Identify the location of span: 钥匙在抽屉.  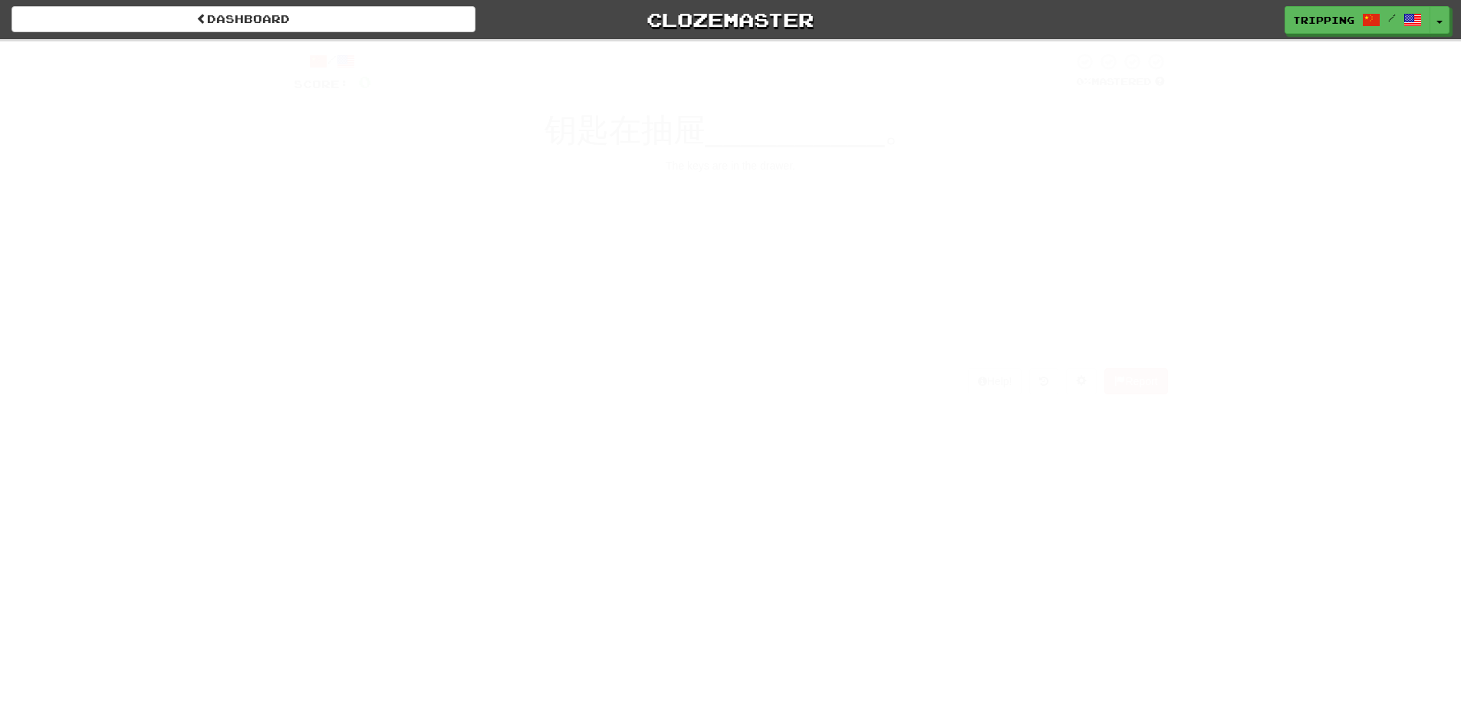
(625, 130).